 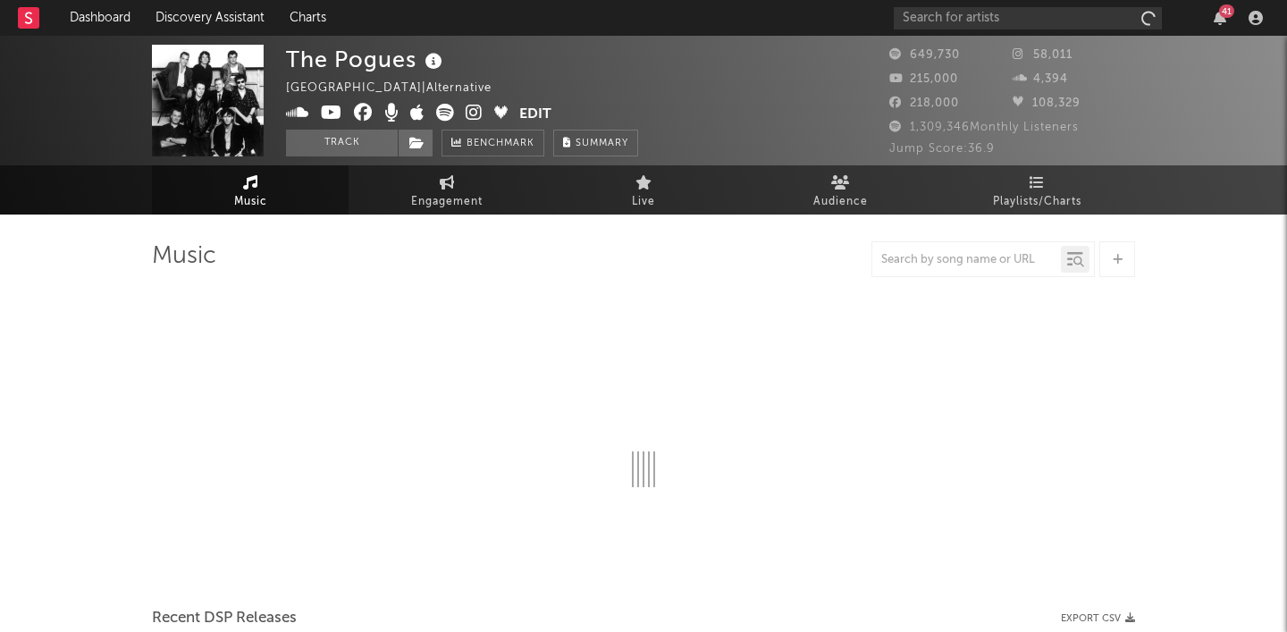 I want to click on span: Playlists/Charts, so click(x=1037, y=202).